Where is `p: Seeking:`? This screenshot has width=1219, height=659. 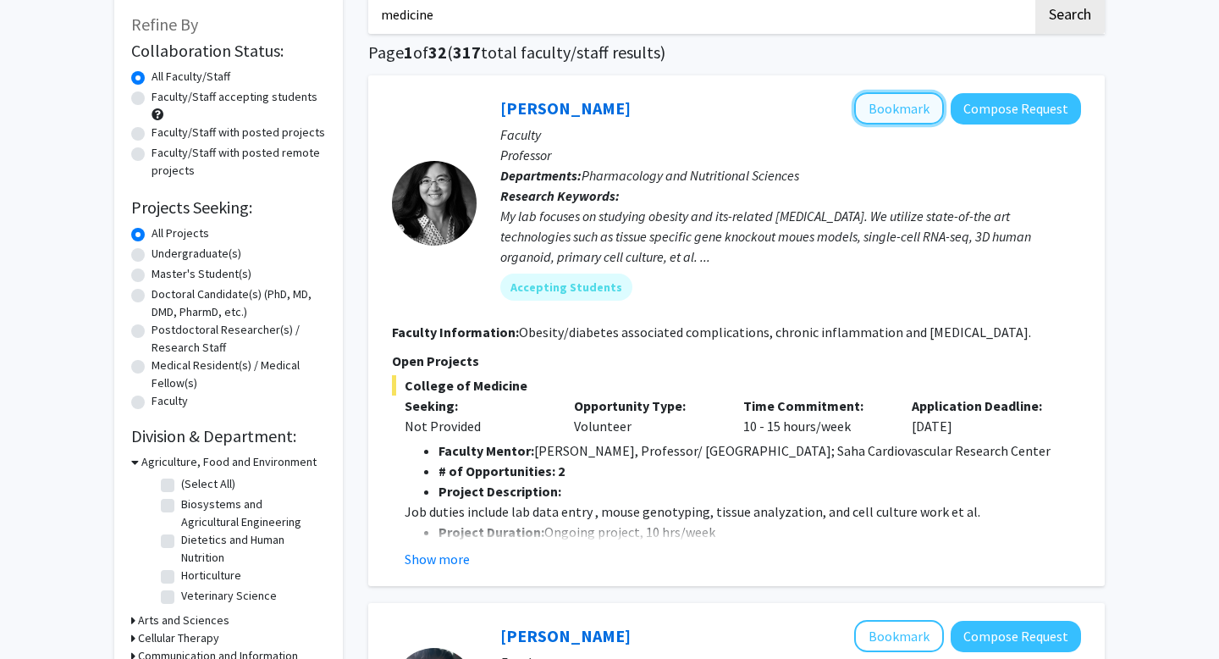
p: Seeking: is located at coordinates (477, 406).